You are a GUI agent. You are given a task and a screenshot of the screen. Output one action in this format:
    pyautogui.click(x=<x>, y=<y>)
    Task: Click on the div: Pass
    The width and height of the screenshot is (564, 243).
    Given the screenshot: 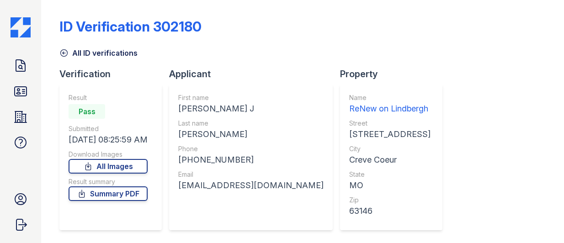 What is the action you would take?
    pyautogui.click(x=87, y=112)
    